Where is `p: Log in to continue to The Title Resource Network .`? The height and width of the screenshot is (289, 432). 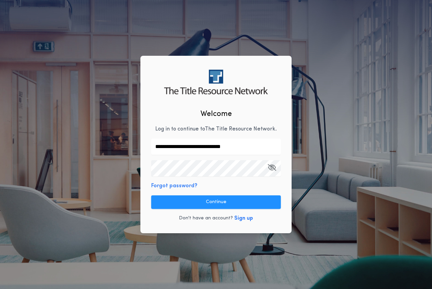 p: Log in to continue to The Title Resource Network . is located at coordinates (216, 129).